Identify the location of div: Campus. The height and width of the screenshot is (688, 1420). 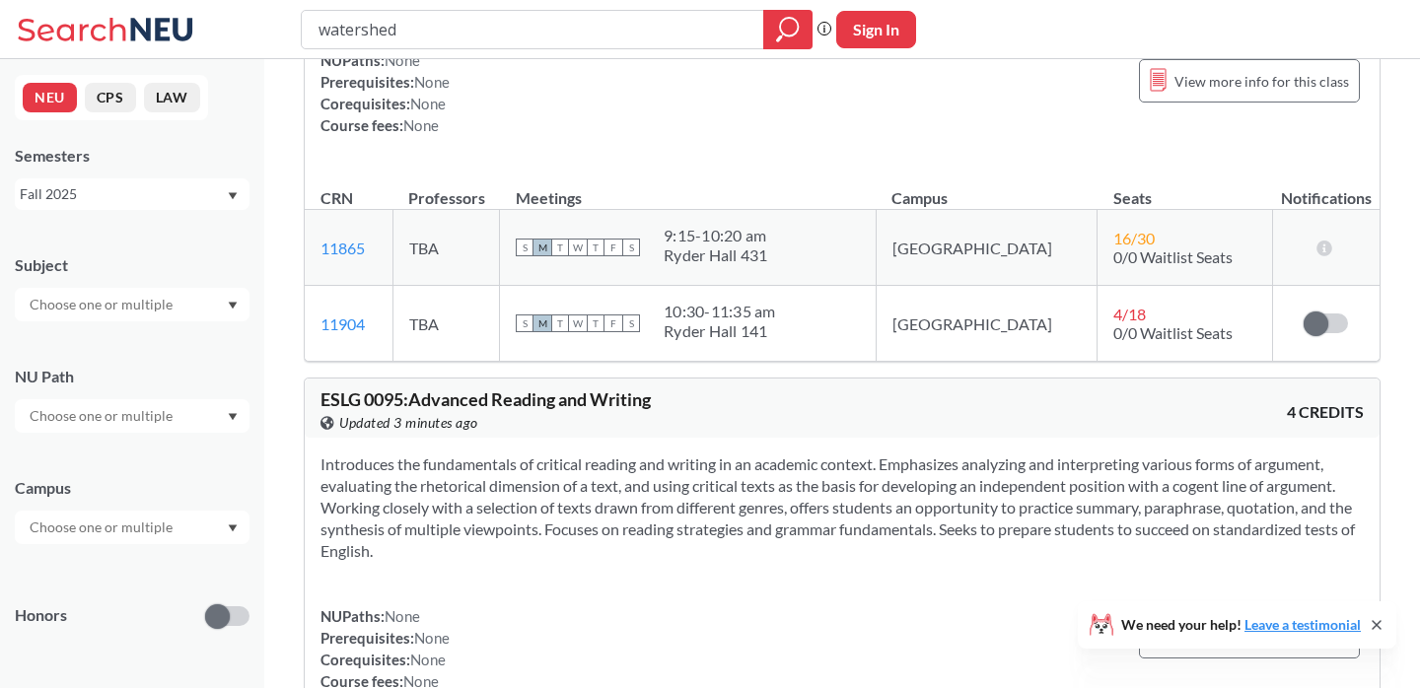
(132, 488).